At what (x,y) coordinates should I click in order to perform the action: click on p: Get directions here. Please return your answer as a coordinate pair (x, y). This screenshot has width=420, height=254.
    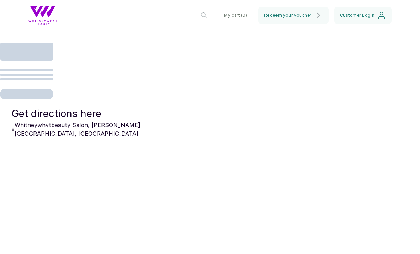
    Looking at the image, I should click on (89, 114).